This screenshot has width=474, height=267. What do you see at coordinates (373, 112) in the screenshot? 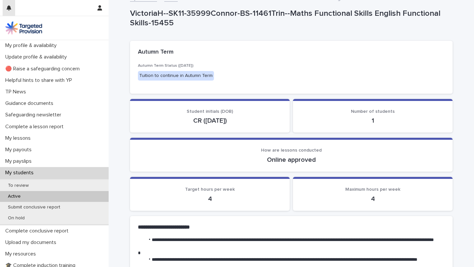
I see `span: Number of students` at bounding box center [373, 112].